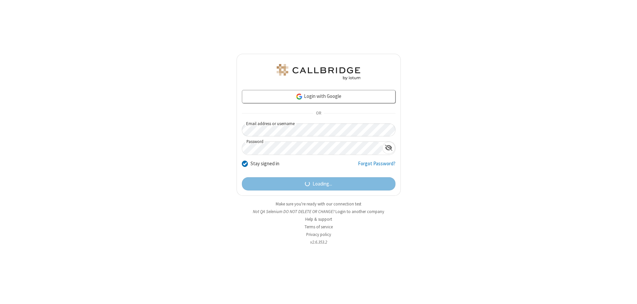 Image resolution: width=637 pixels, height=304 pixels. What do you see at coordinates (389, 148) in the screenshot?
I see `div: Show password` at bounding box center [389, 148].